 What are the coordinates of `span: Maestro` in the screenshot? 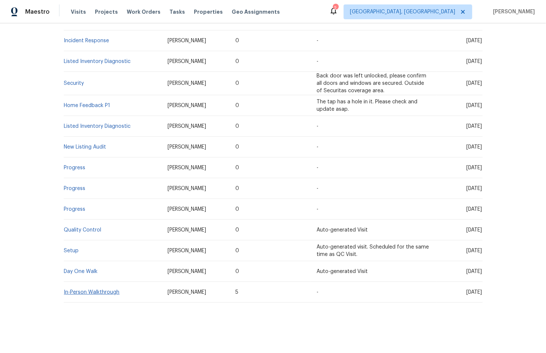 It's located at (37, 12).